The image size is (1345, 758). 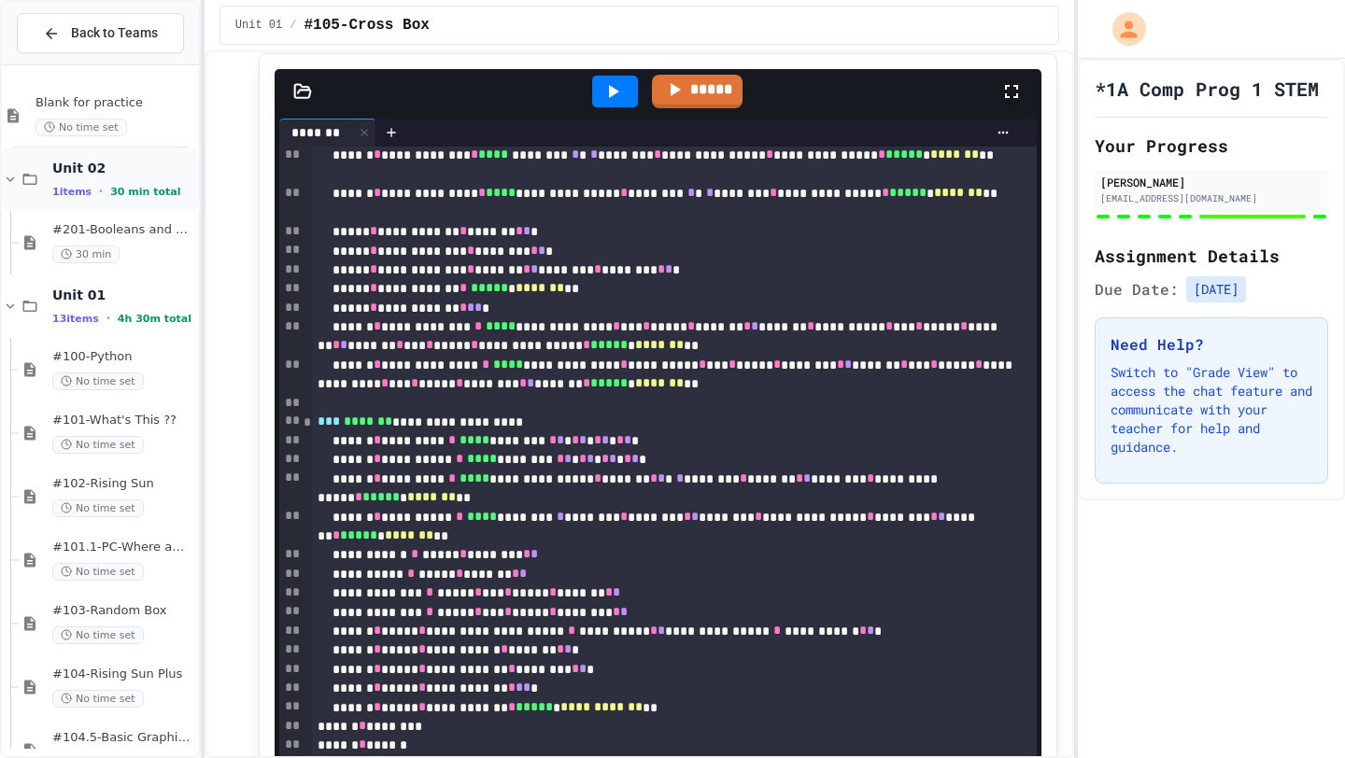 What do you see at coordinates (123, 357) in the screenshot?
I see `span: #100-Python` at bounding box center [123, 357].